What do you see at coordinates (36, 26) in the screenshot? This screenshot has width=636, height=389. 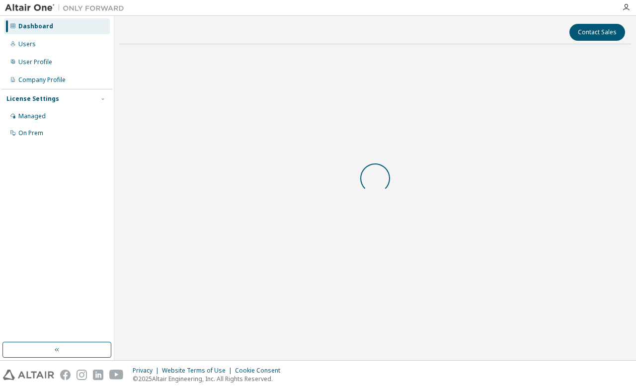 I see `div: Dashboard` at bounding box center [36, 26].